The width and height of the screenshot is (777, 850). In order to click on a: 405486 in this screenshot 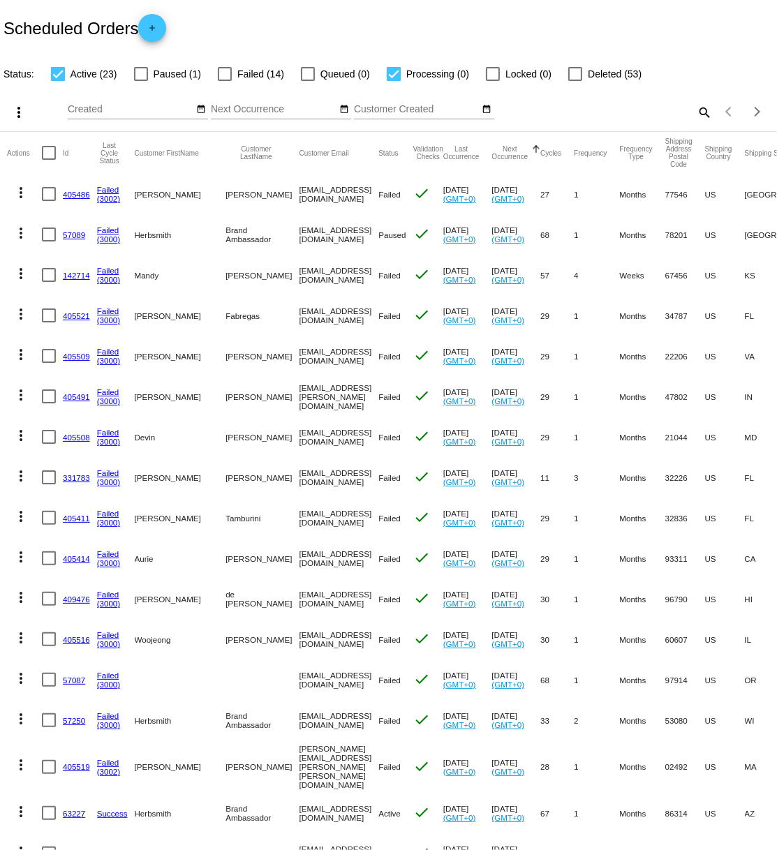, I will do `click(76, 194)`.